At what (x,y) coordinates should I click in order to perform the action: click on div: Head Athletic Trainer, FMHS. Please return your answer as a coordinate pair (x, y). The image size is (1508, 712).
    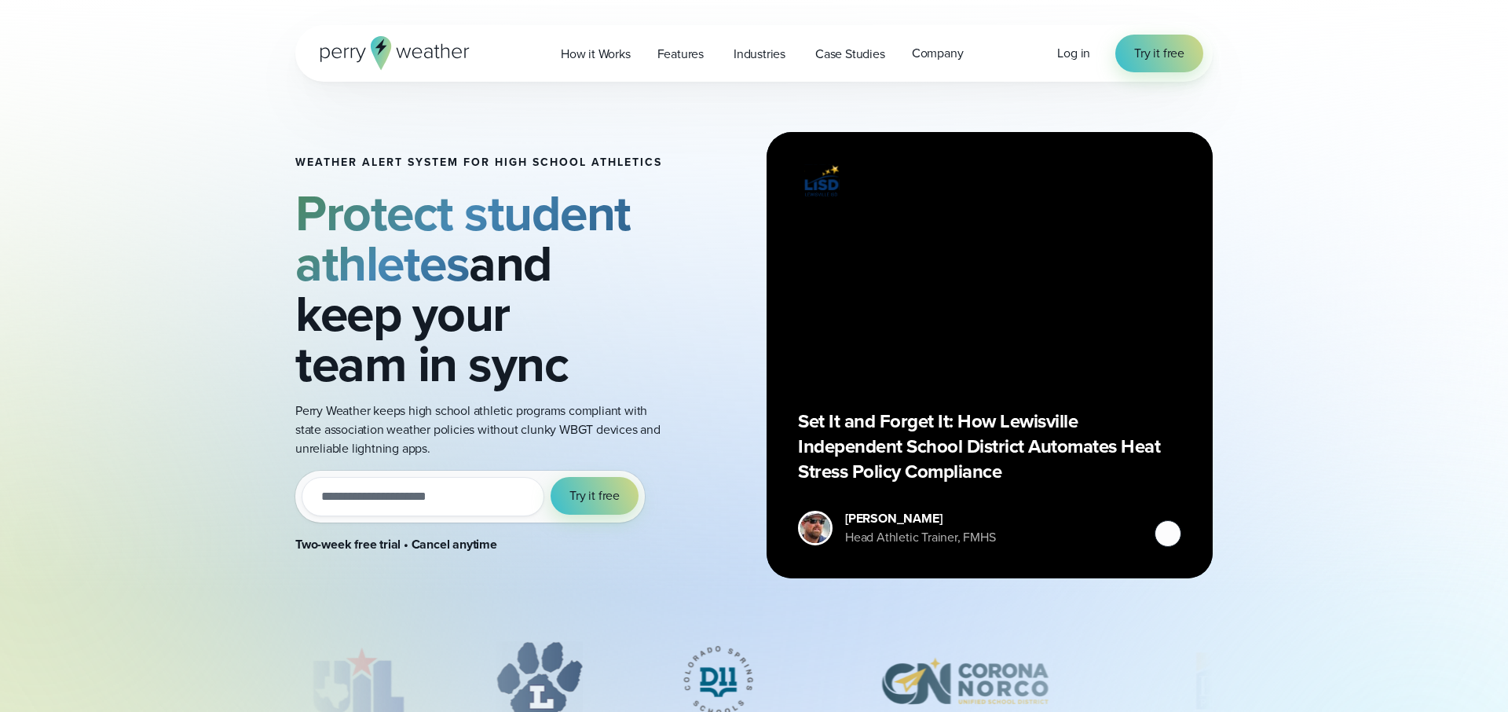
    Looking at the image, I should click on (921, 537).